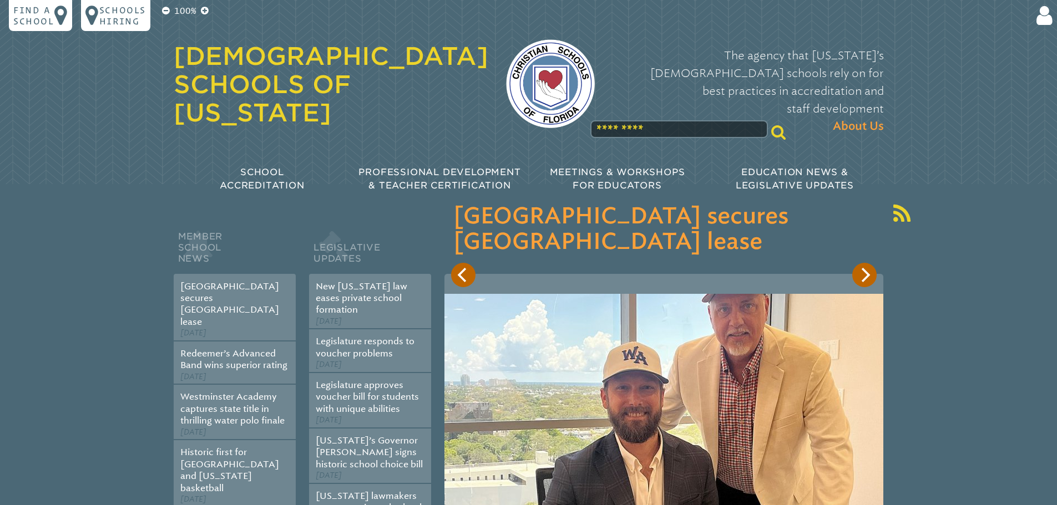  I want to click on a: Redeemer’s Advanced Band wins superior rating, so click(233, 359).